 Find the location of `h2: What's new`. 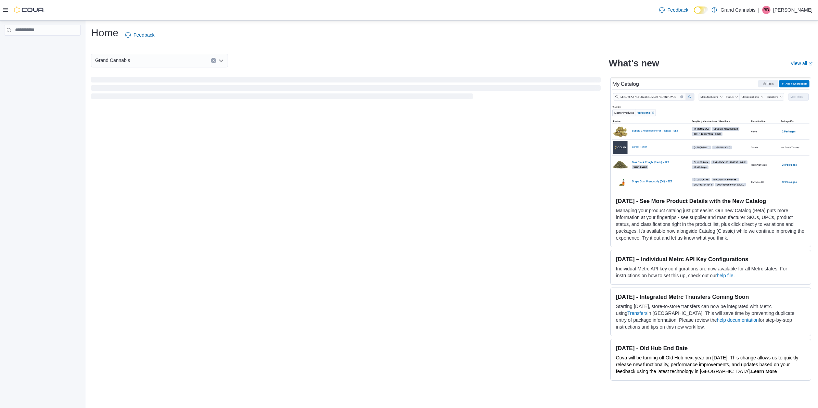

h2: What's new is located at coordinates (634, 63).